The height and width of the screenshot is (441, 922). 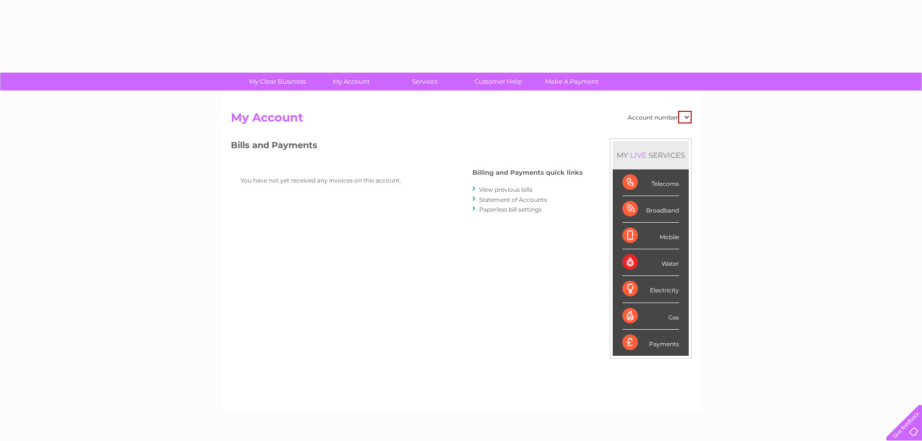 I want to click on div: Broadband, so click(x=650, y=209).